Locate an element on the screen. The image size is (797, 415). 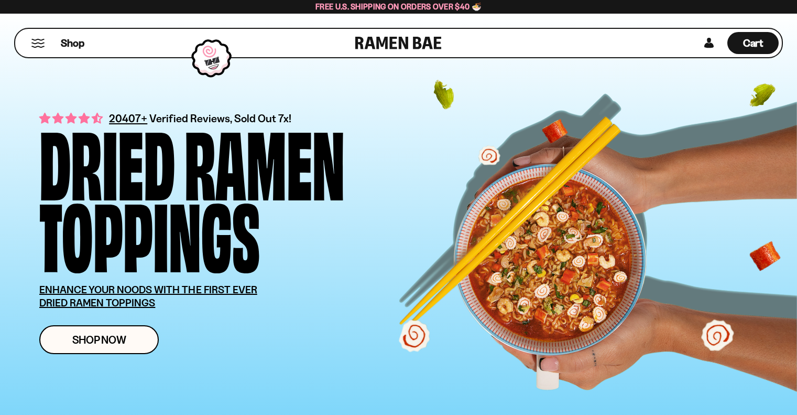
u: ENHANCE YOUR NOODS WITH THE FIRST EVER DRIED RAMEN TOPPINGS is located at coordinates (148, 296).